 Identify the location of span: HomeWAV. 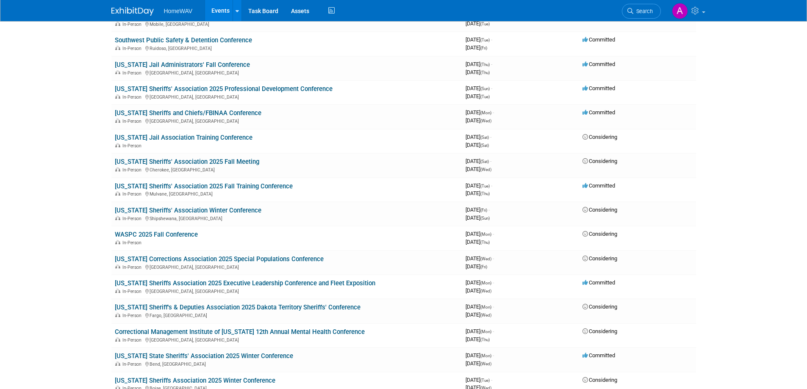
(178, 11).